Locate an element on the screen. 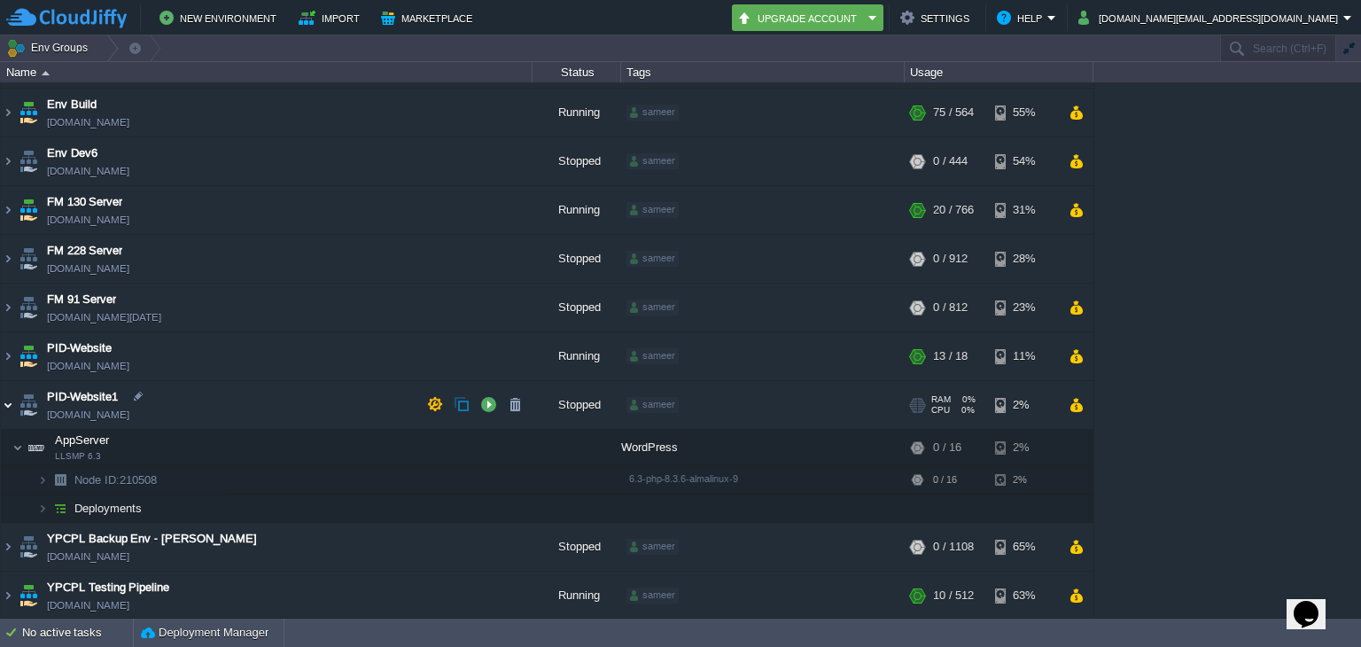 The image size is (1361, 647). span: 6.3-php-8.3.6-almalinux-9 is located at coordinates (683, 479).